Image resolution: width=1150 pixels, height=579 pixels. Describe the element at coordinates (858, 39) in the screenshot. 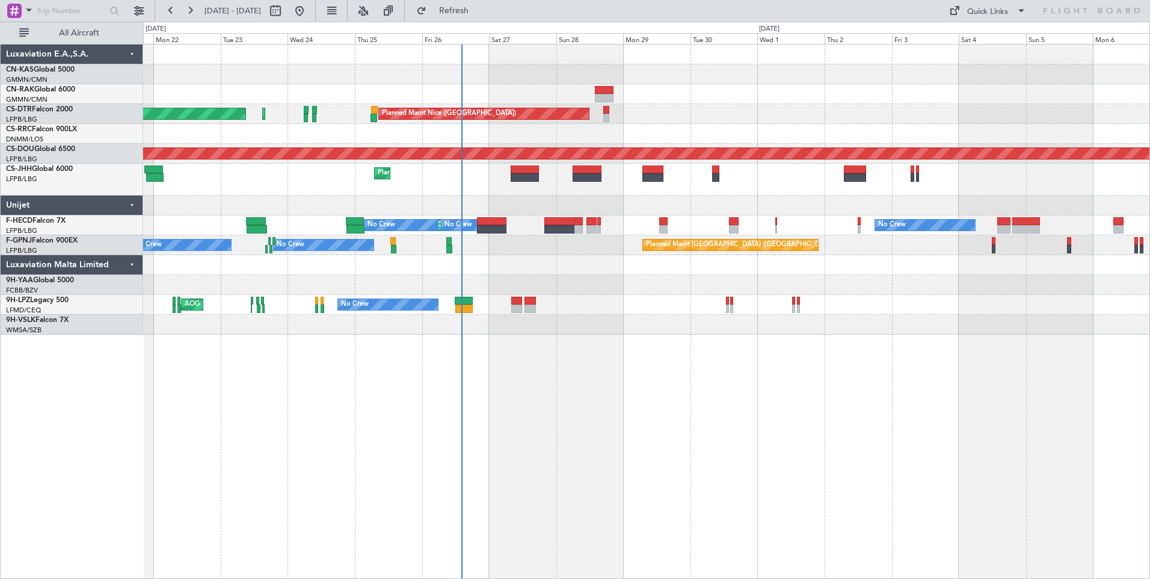

I see `div: Thu 2` at that location.